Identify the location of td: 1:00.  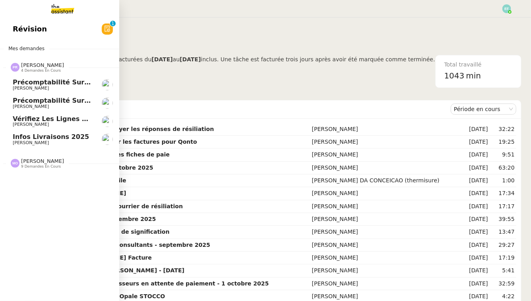
(503, 181).